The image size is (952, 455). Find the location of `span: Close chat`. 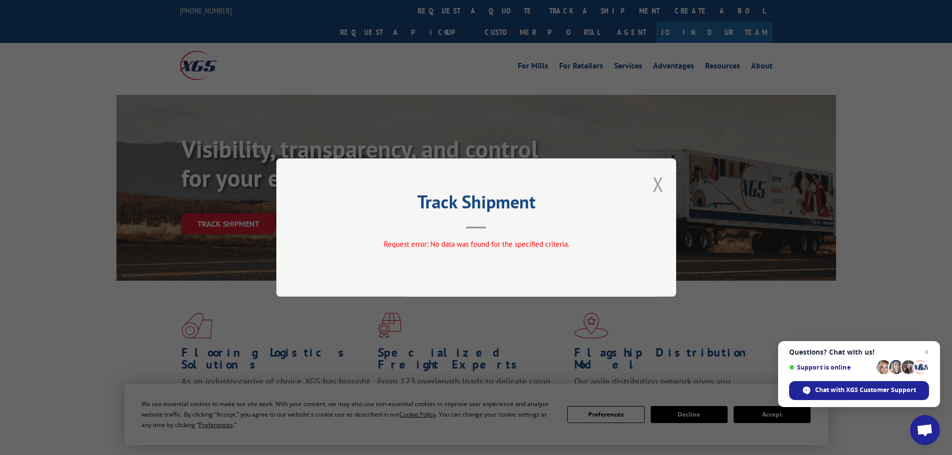

span: Close chat is located at coordinates (926, 352).